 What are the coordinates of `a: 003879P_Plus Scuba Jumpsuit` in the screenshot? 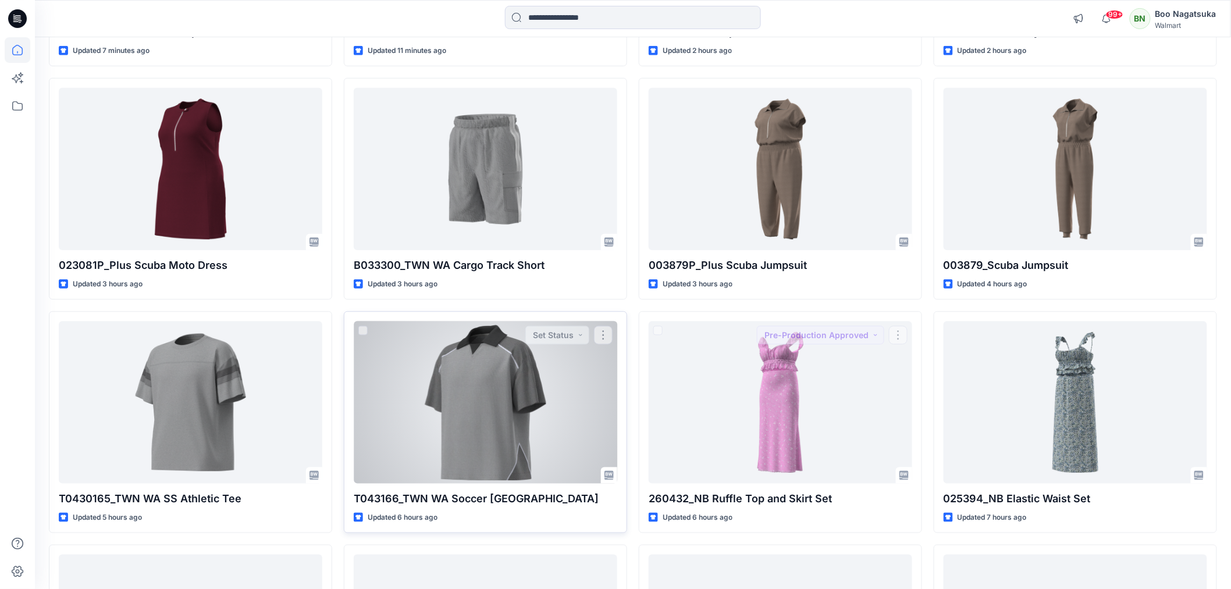 It's located at (780, 169).